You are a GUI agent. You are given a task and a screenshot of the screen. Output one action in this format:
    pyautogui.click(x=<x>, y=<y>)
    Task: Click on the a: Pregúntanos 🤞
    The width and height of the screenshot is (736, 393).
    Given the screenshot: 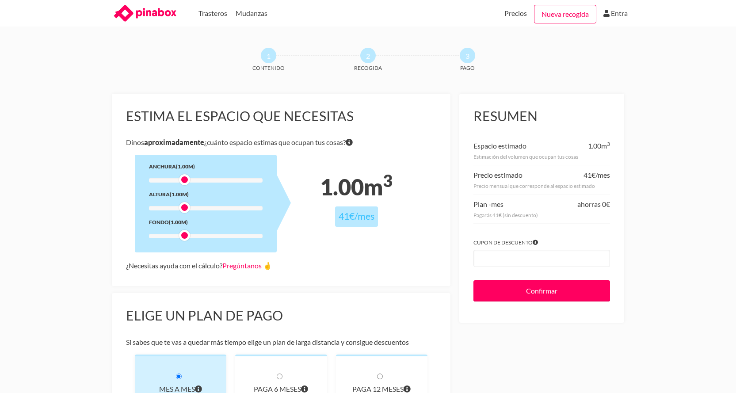 What is the action you would take?
    pyautogui.click(x=247, y=265)
    